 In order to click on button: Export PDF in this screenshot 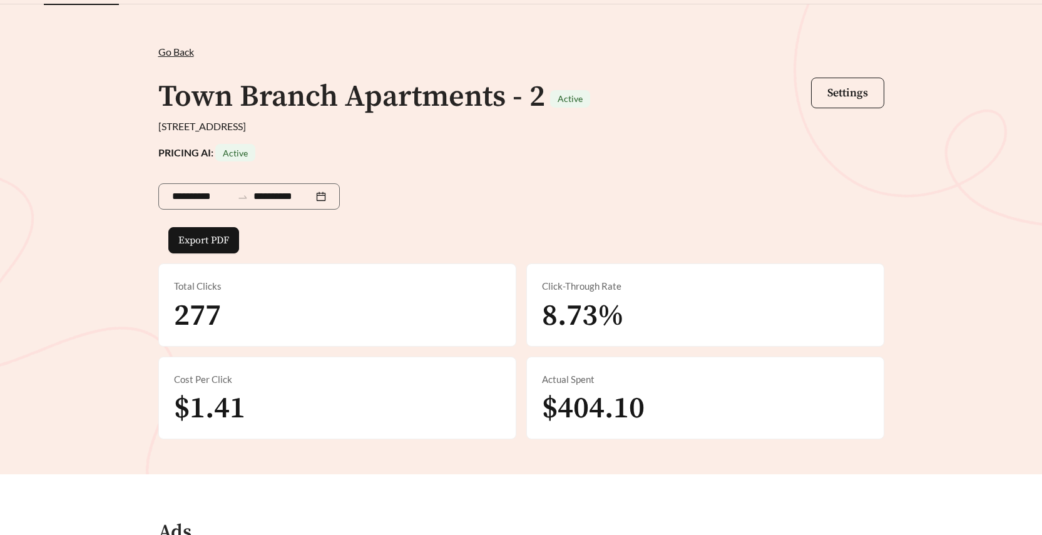, I will do `click(203, 240)`.